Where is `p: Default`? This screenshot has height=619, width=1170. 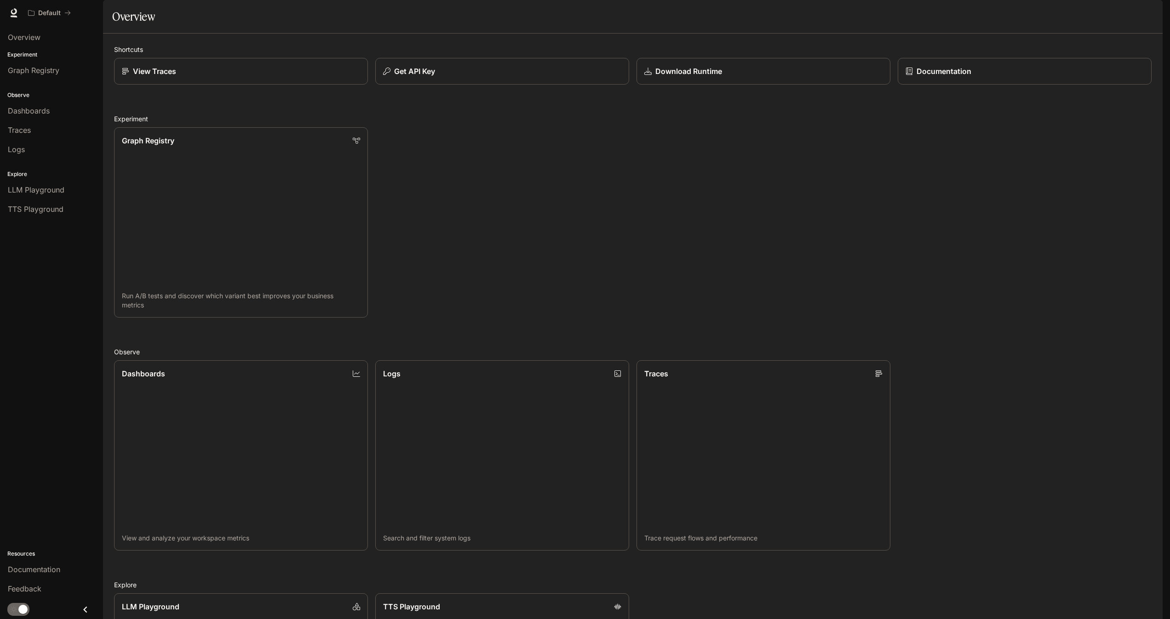
p: Default is located at coordinates (49, 13).